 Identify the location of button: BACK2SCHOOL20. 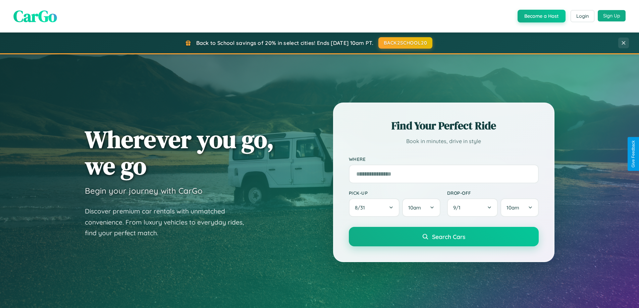
(405, 43).